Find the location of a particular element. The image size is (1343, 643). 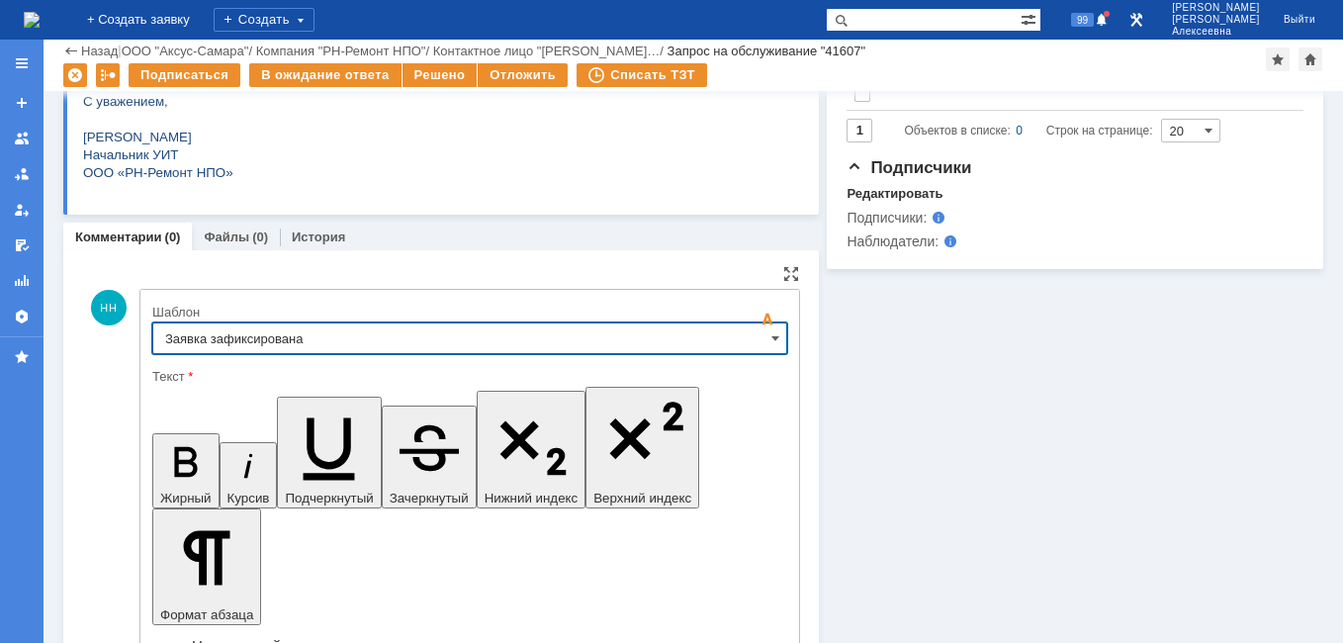

a: Перейти на домашнюю страницу is located at coordinates (32, 20).